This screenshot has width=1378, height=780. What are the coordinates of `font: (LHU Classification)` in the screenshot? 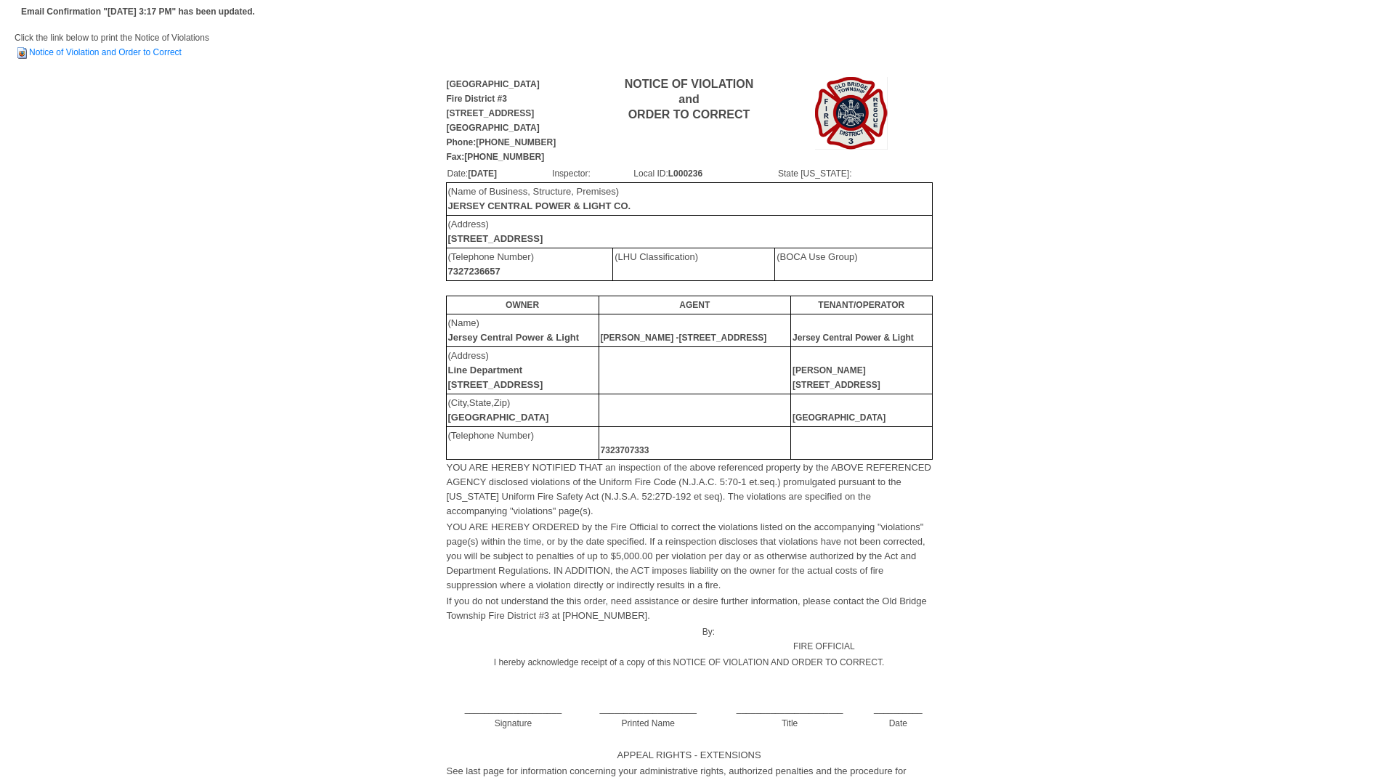 It's located at (656, 256).